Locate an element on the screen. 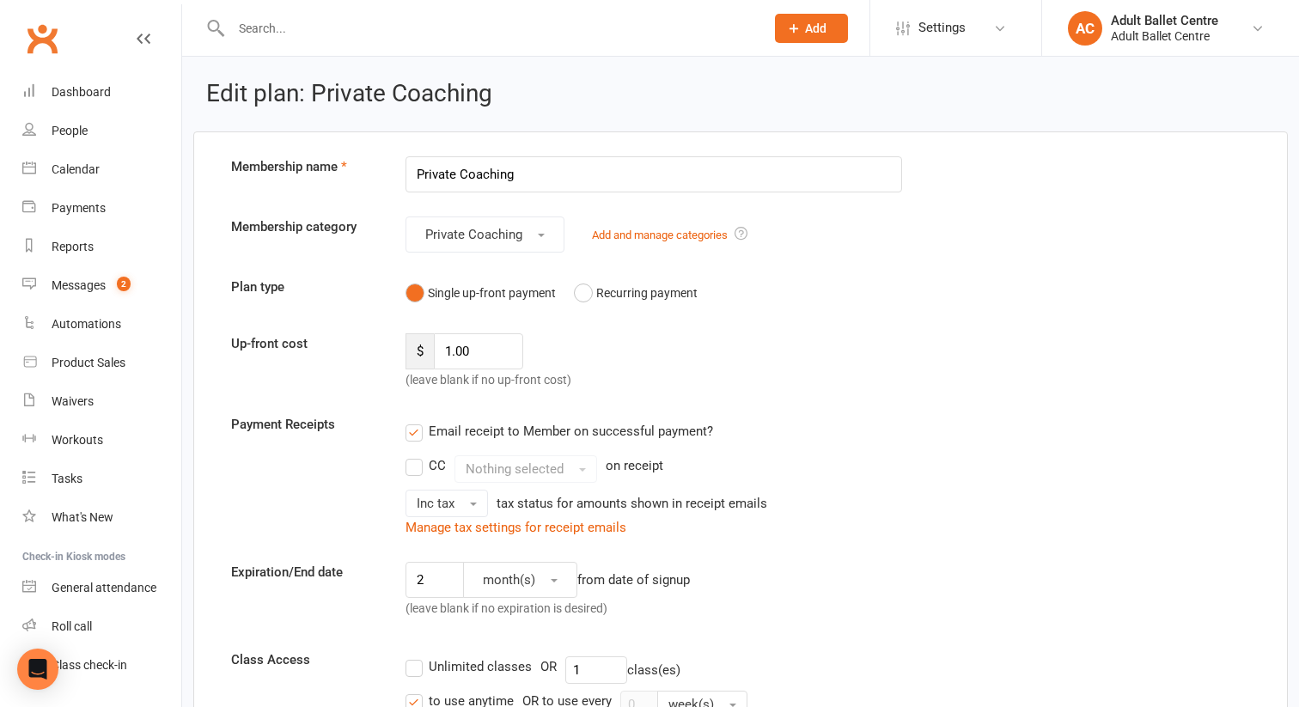 The image size is (1299, 707). span: month(s) is located at coordinates (509, 580).